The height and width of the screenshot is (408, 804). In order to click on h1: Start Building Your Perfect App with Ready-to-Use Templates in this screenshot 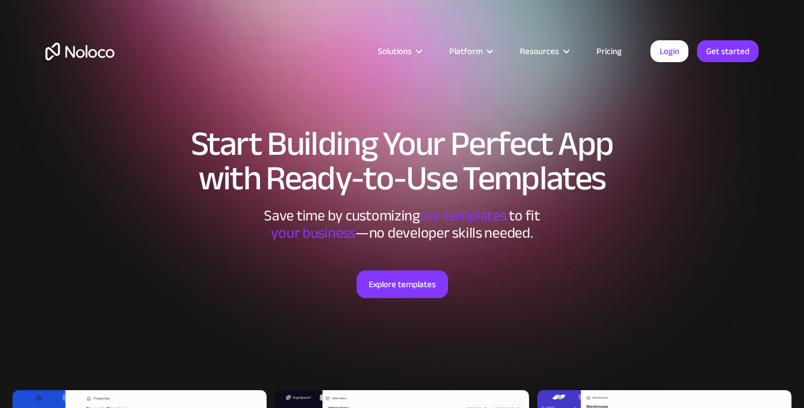, I will do `click(402, 161)`.